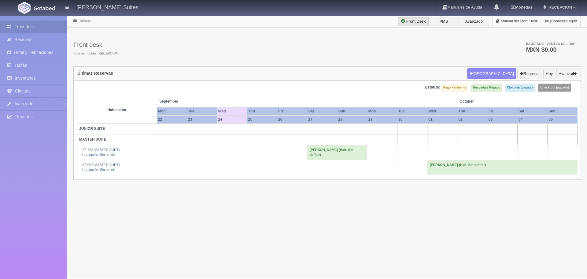 Image resolution: width=587 pixels, height=279 pixels. What do you see at coordinates (382, 119) in the screenshot?
I see `th: 29` at bounding box center [382, 119].